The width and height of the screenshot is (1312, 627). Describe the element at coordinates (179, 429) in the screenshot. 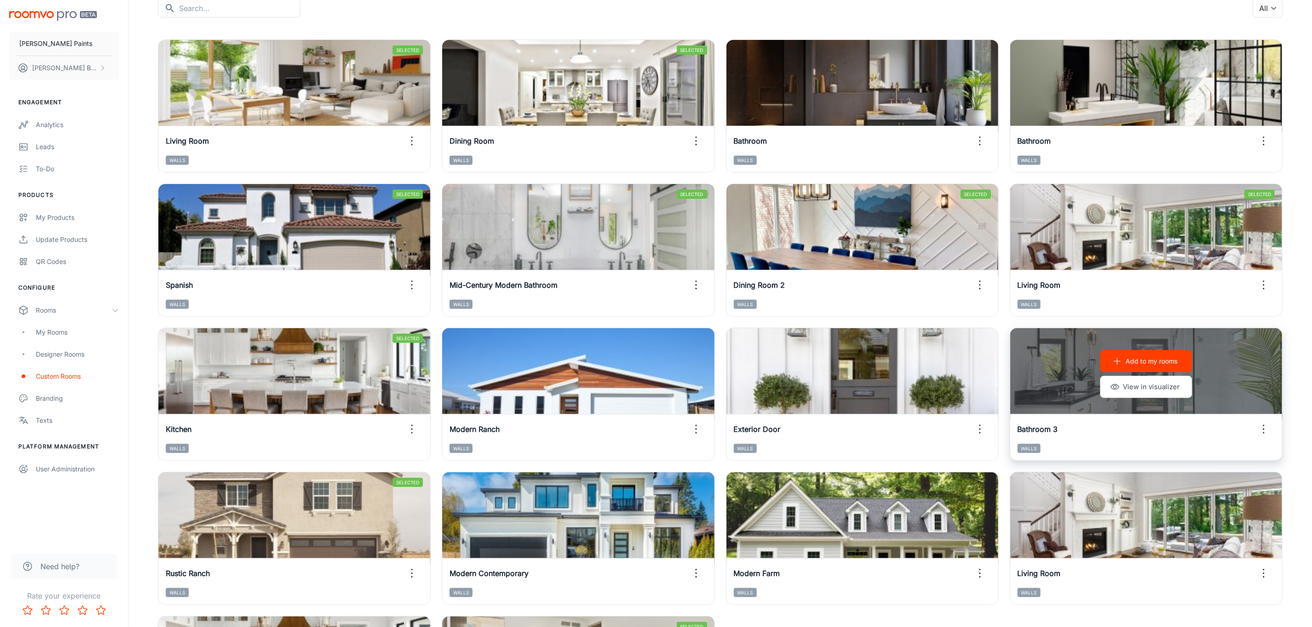

I see `h6: Kitchen` at that location.